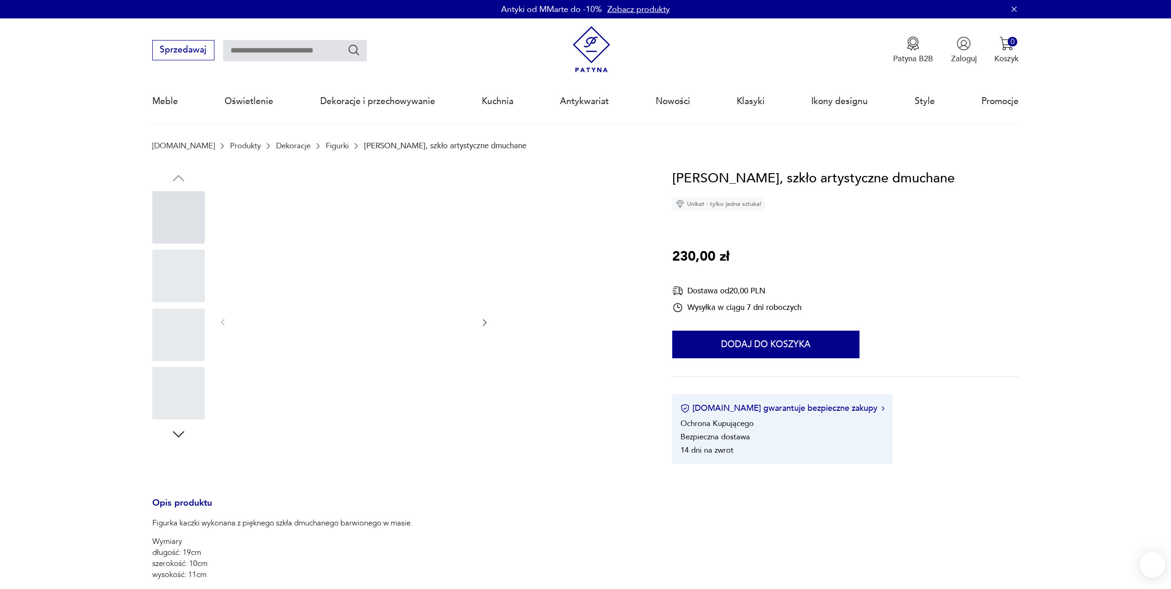 The width and height of the screenshot is (1171, 589). I want to click on div: Unikat - tylko jedna sztuka!, so click(719, 204).